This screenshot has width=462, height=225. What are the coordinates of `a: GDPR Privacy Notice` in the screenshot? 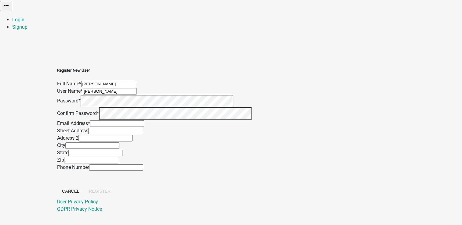 It's located at (79, 209).